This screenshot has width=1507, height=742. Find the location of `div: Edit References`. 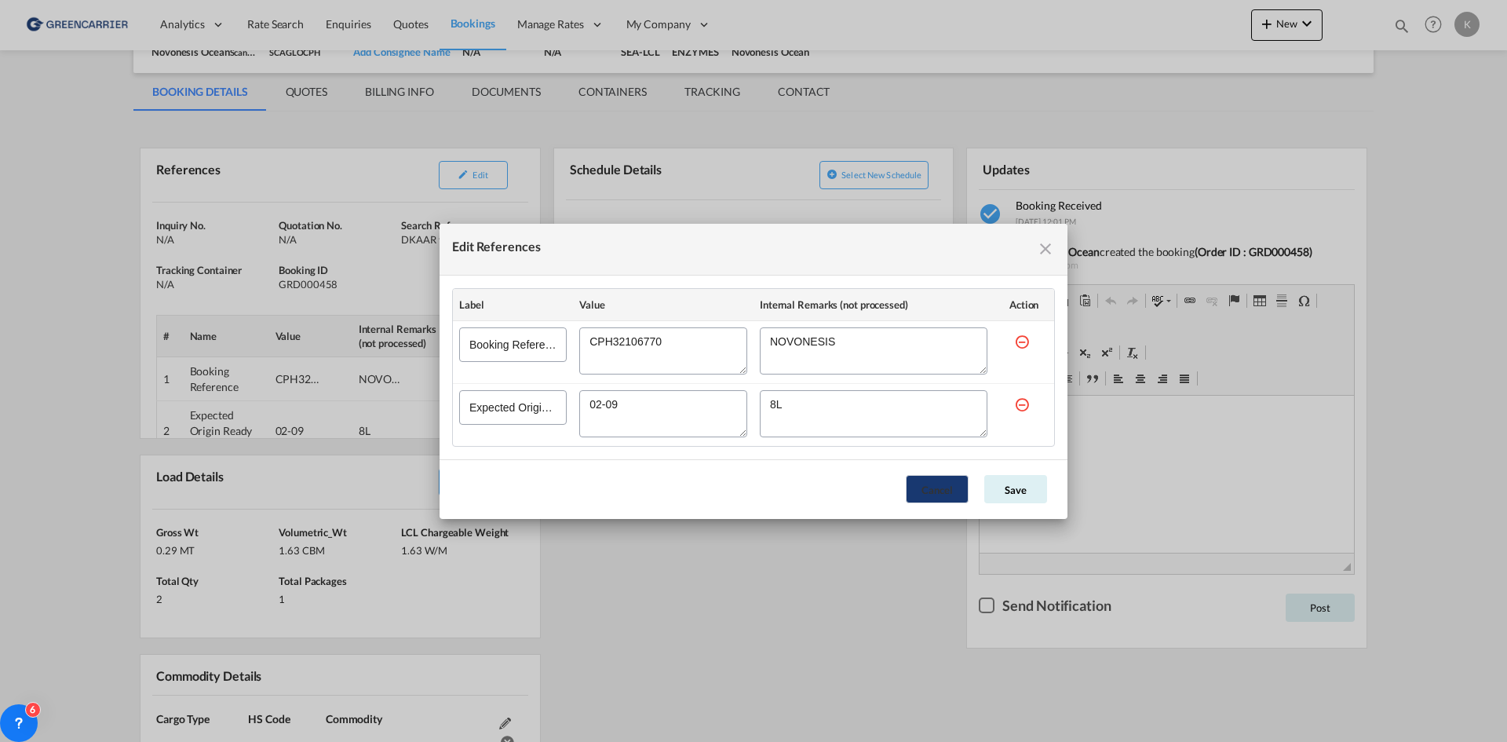

div: Edit References is located at coordinates (496, 249).